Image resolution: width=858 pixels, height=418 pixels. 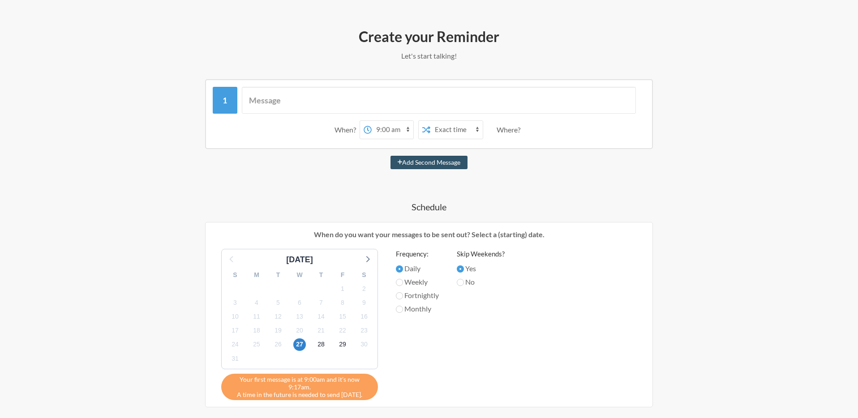 What do you see at coordinates (417, 295) in the screenshot?
I see `label: Fortnightly` at bounding box center [417, 295].